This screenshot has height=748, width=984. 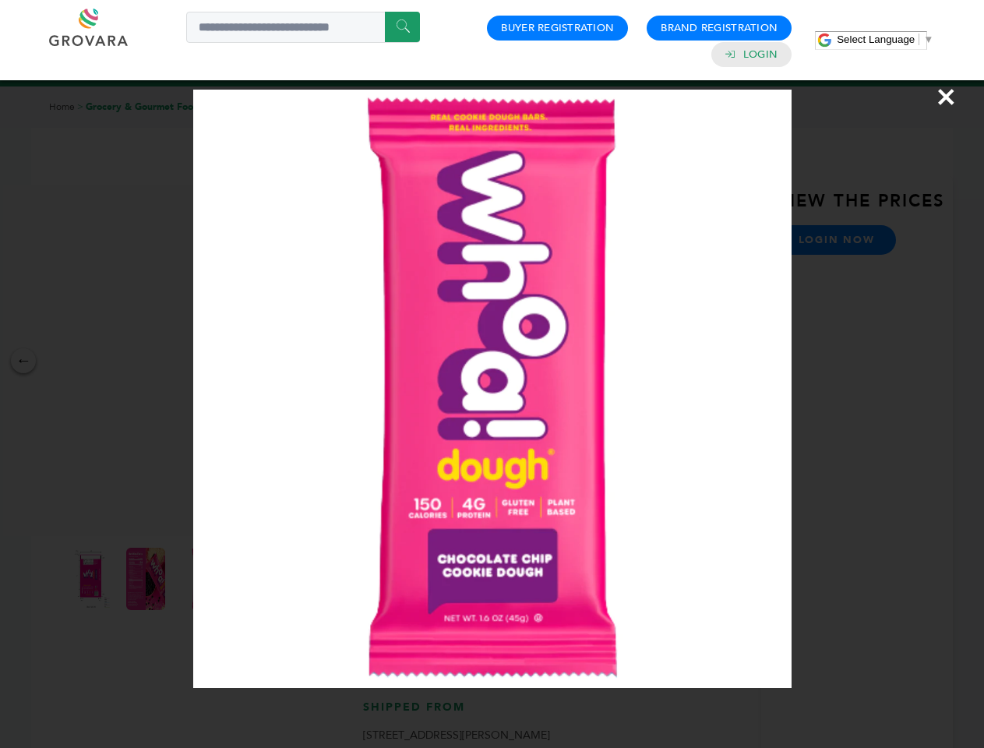 What do you see at coordinates (493, 389) in the screenshot?
I see `img: Image Preview` at bounding box center [493, 389].